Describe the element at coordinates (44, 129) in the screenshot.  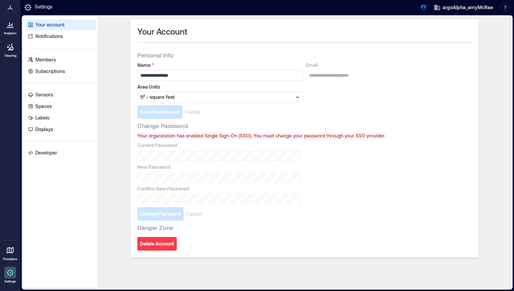
I see `p: Displays` at that location.